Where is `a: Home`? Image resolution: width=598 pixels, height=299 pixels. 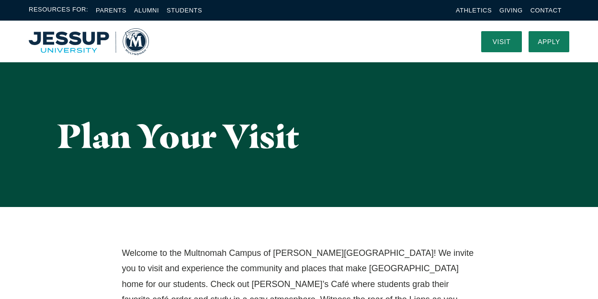
a: Home is located at coordinates (89, 42).